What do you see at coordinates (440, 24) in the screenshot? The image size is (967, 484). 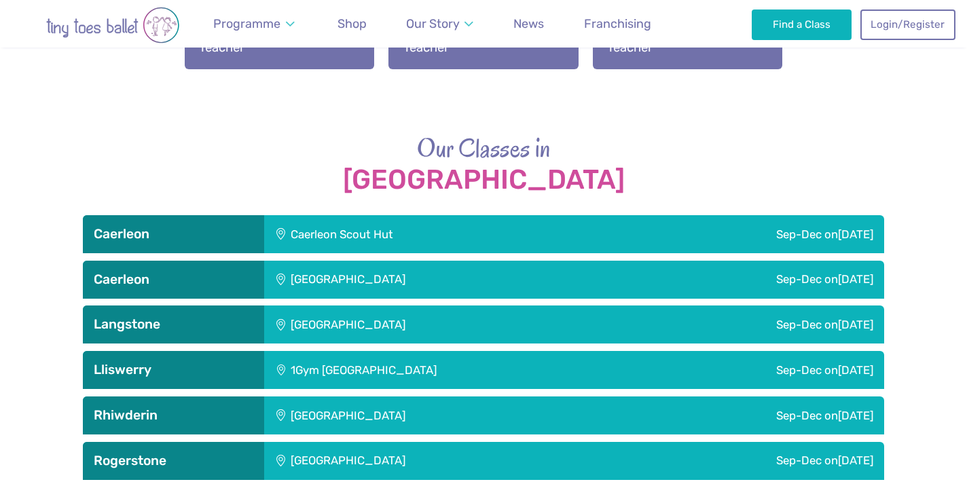 I see `a: Our Story` at bounding box center [440, 24].